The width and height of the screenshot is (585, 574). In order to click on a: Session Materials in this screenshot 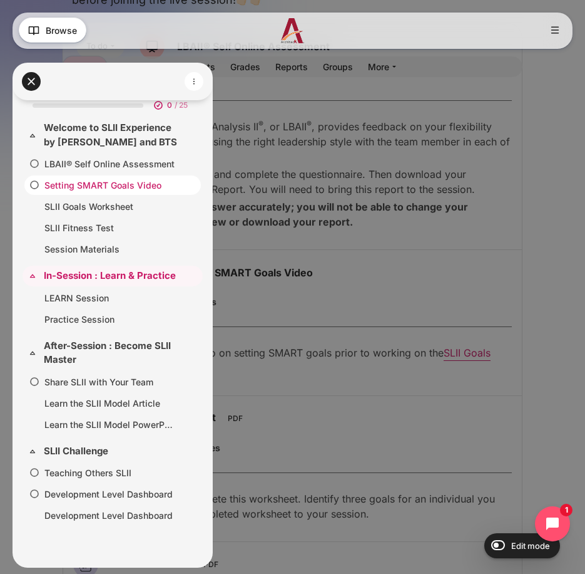, I will do `click(110, 249)`.